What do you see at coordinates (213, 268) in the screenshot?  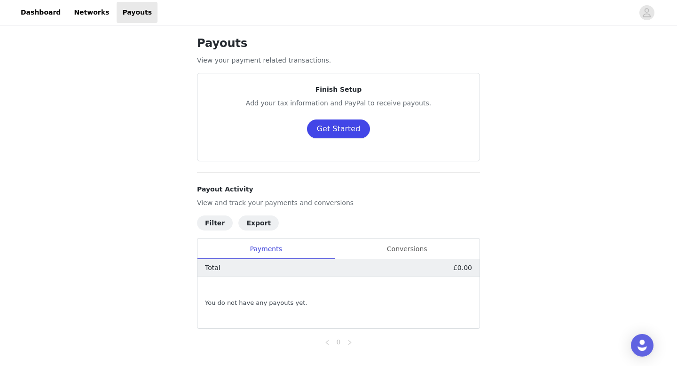 I see `p: Total` at bounding box center [213, 268].